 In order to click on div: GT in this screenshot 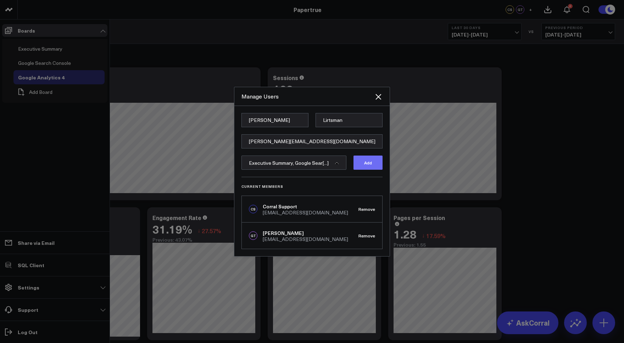, I will do `click(253, 236)`.